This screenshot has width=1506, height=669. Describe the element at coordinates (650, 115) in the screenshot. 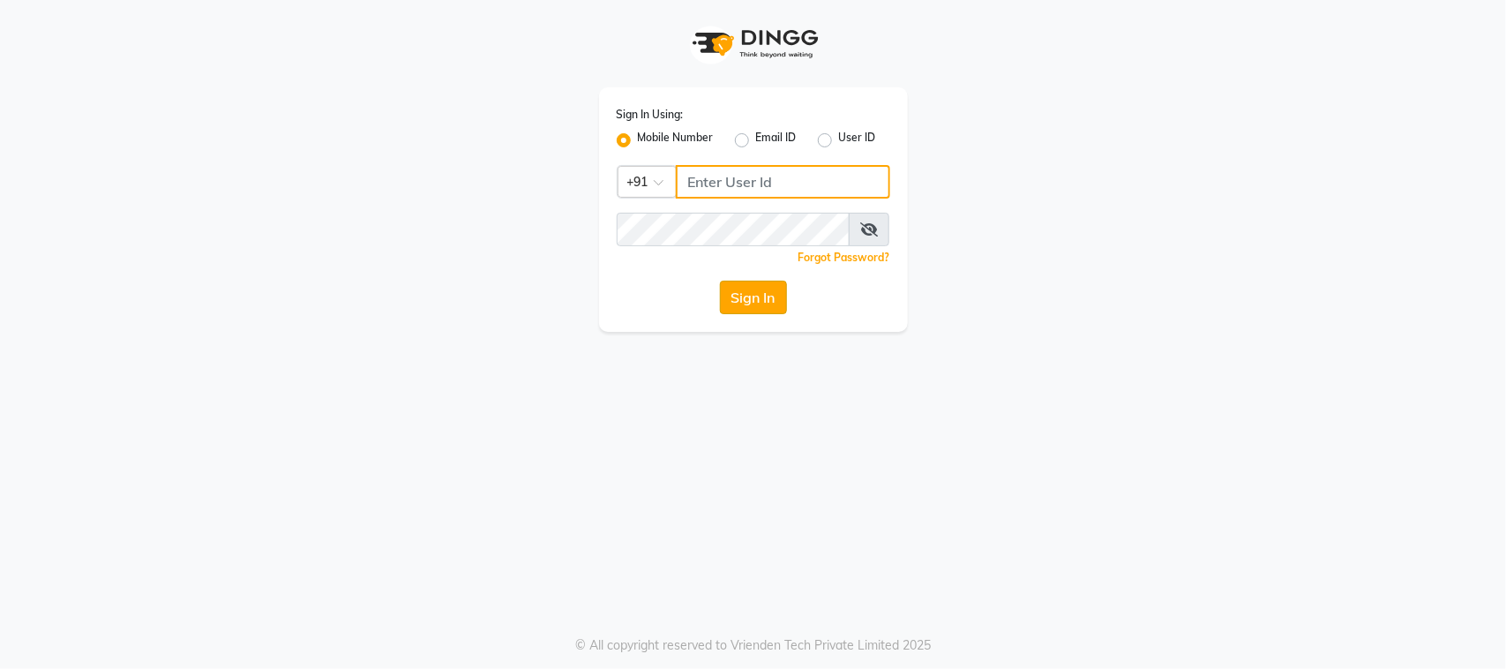

I see `label: Sign In Using:` at that location.